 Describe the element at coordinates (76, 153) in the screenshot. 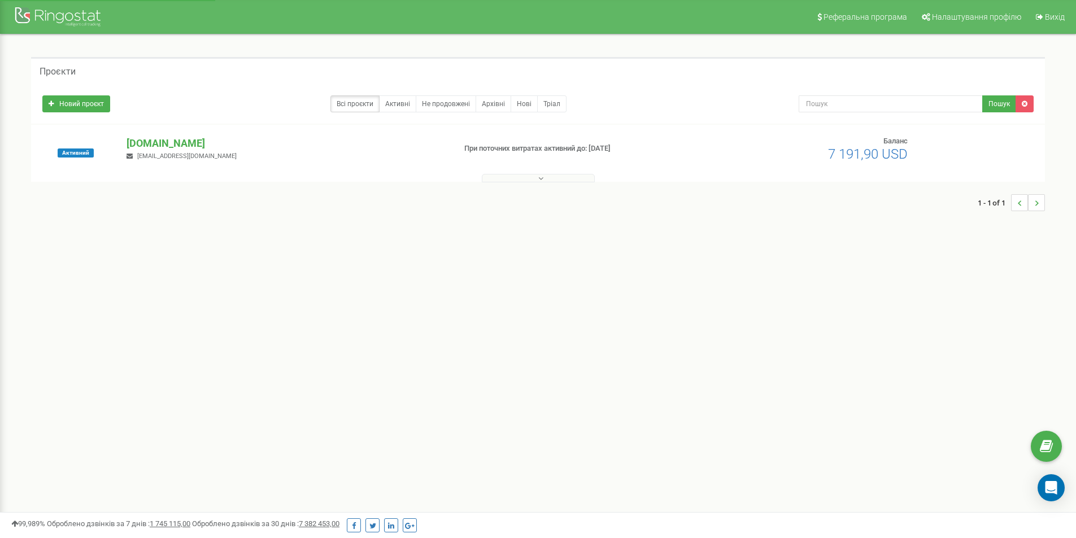

I see `span: Активний` at that location.